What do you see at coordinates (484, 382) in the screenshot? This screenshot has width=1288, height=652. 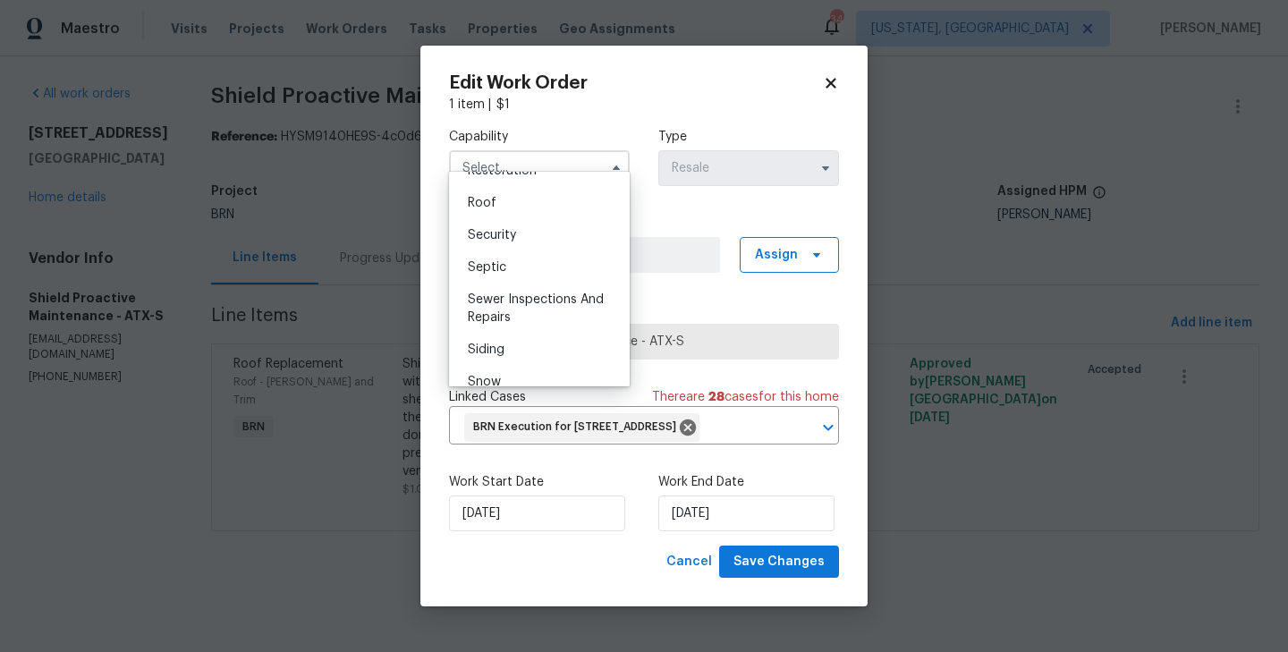 I see `span: Snow` at bounding box center [484, 382].